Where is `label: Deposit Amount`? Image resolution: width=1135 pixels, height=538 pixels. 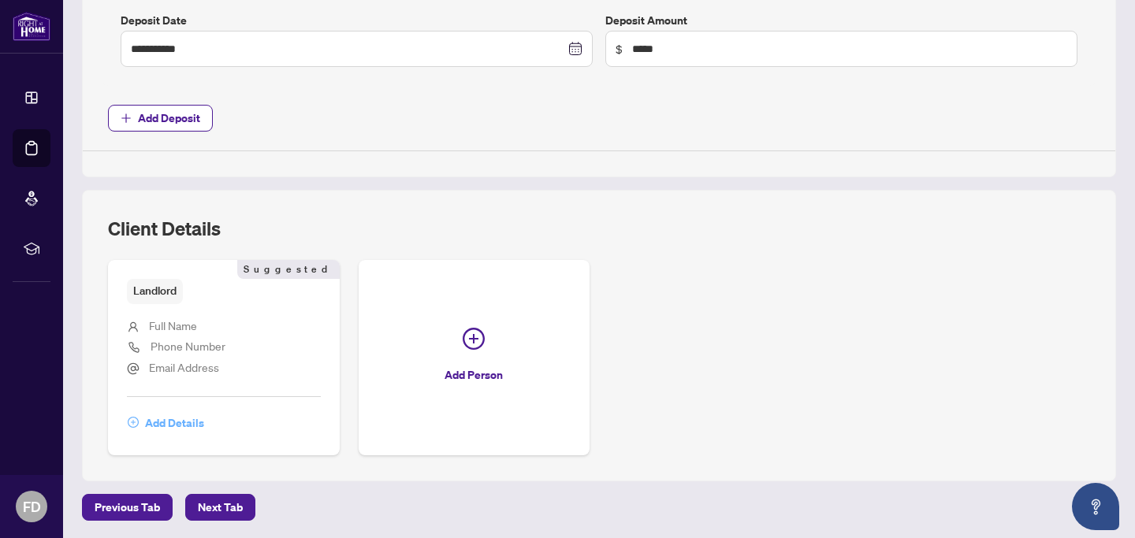 label: Deposit Amount is located at coordinates (841, 20).